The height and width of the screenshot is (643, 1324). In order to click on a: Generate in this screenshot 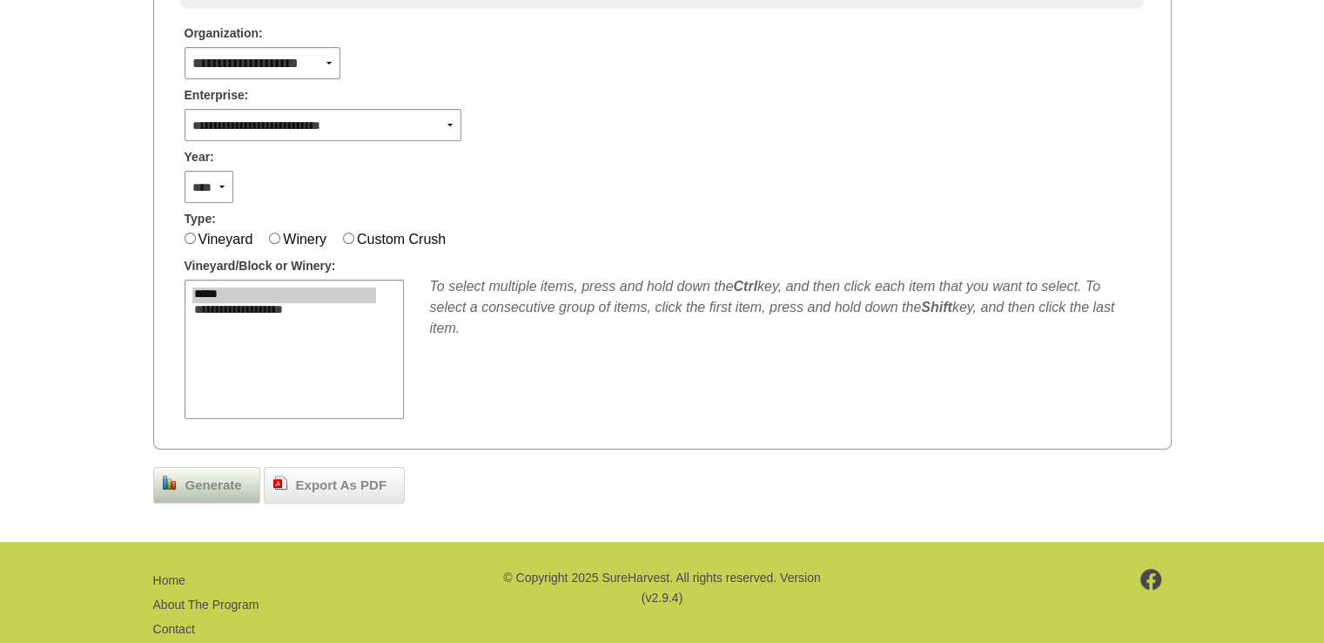, I will do `click(206, 485)`.